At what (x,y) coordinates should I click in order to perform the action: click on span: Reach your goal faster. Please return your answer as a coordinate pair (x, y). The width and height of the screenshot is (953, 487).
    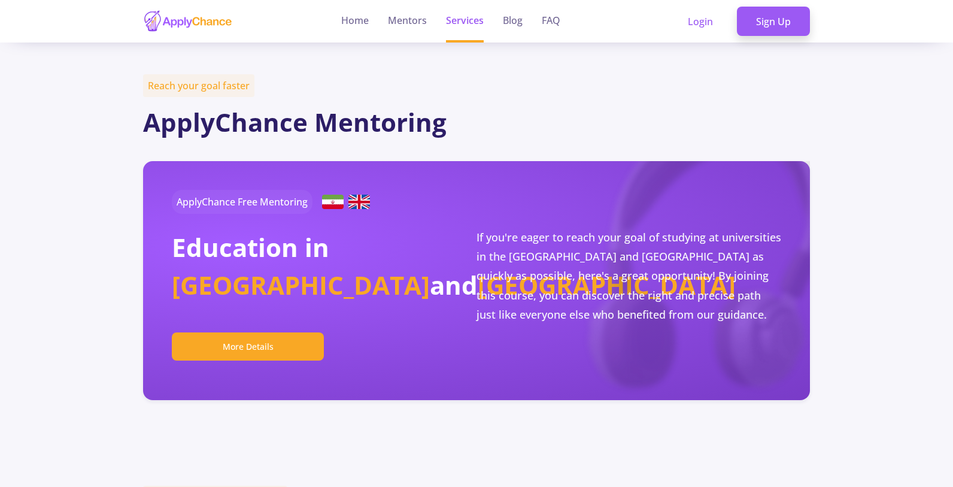
    Looking at the image, I should click on (199, 86).